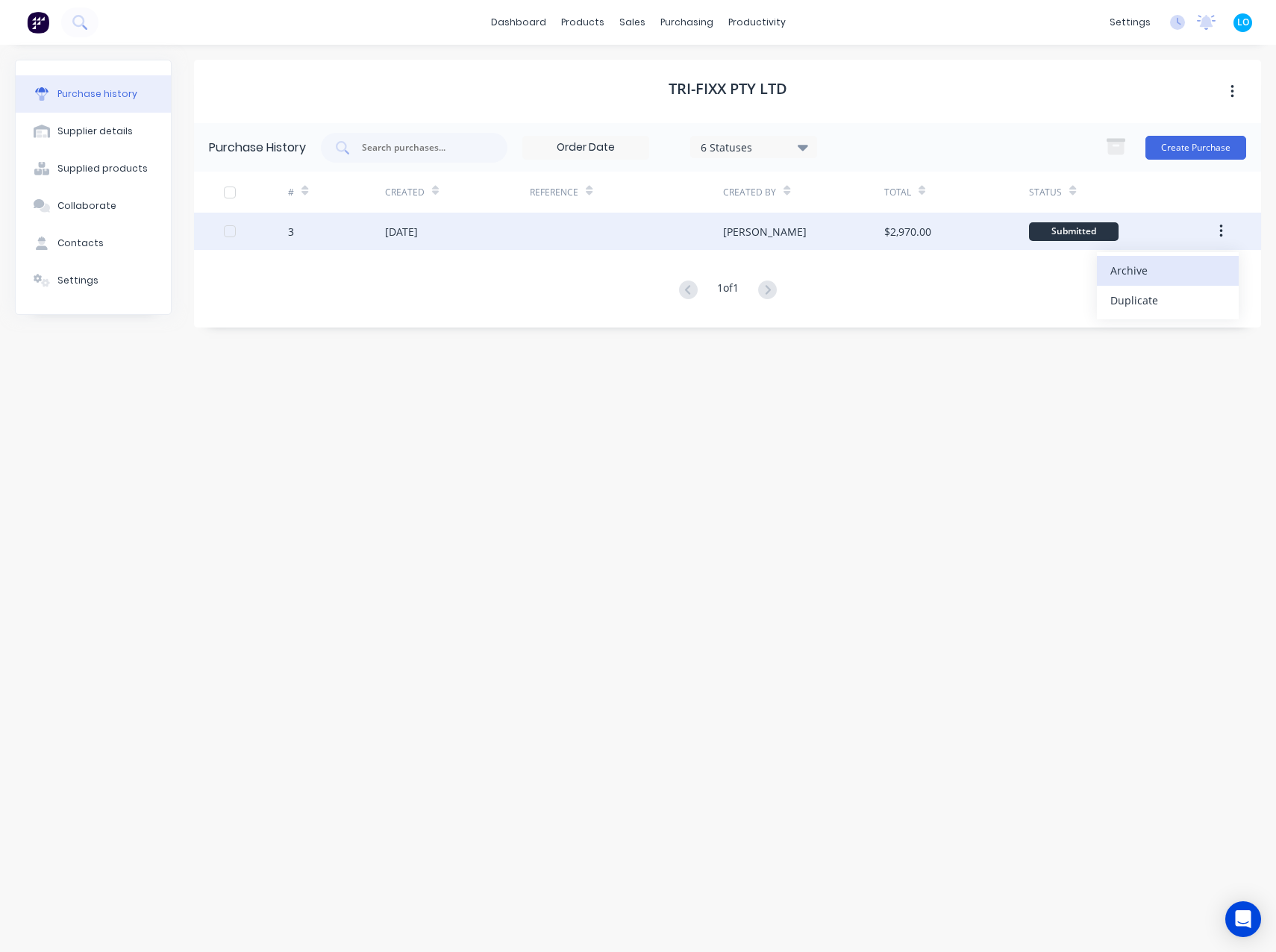 The width and height of the screenshot is (1276, 952). What do you see at coordinates (93, 94) in the screenshot?
I see `button: Purchase history` at bounding box center [93, 94].